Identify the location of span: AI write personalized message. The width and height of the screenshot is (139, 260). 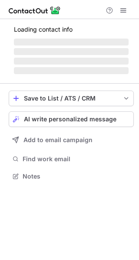
(70, 119).